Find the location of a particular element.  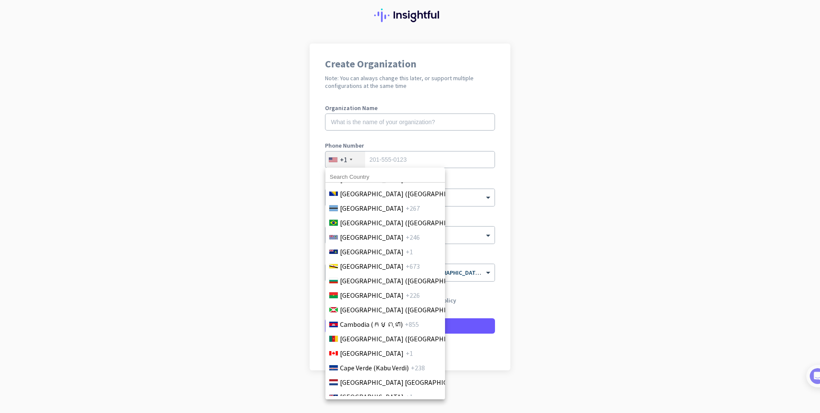

span: +246 is located at coordinates (412, 237).